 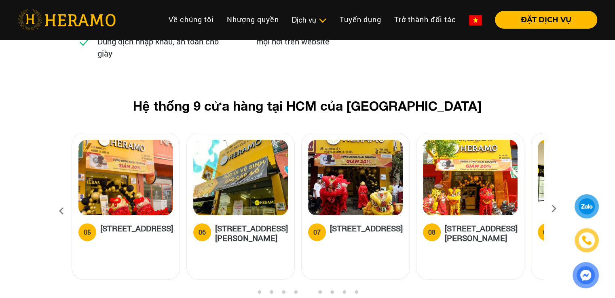 I want to click on a: ĐẶT DỊCH VỤ, so click(x=543, y=20).